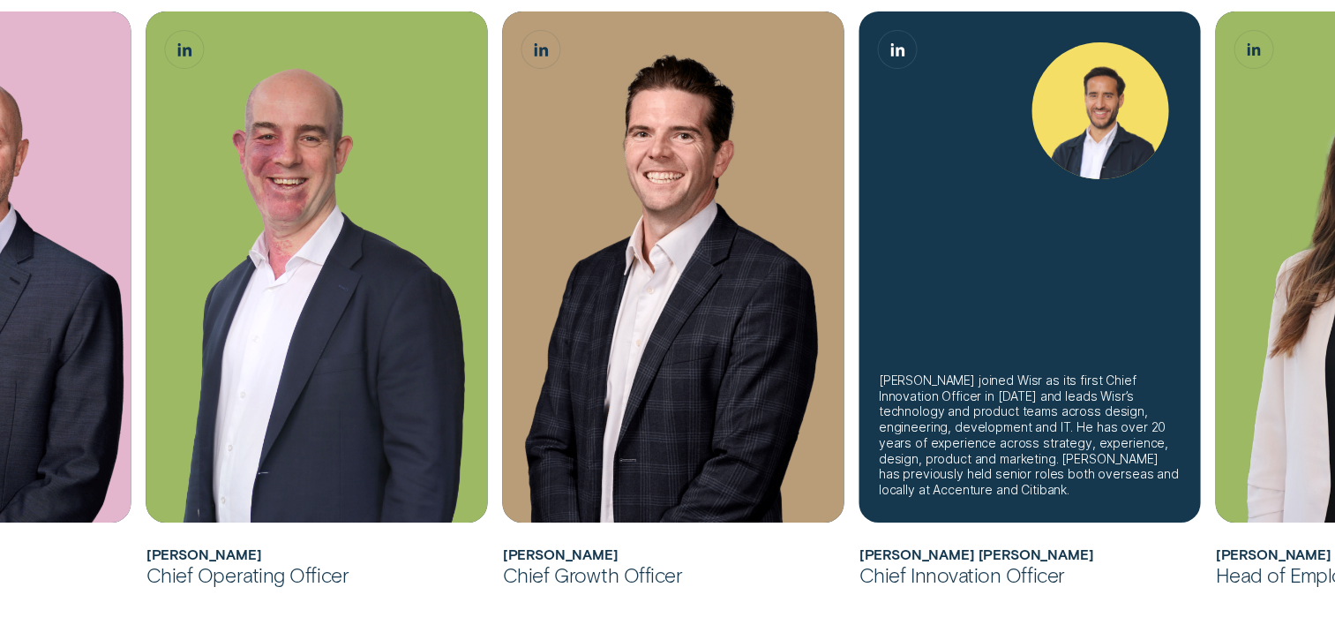 This screenshot has width=1335, height=625. Describe the element at coordinates (1030, 554) in the screenshot. I see `h2: Álvaro Carpio Colón` at that location.